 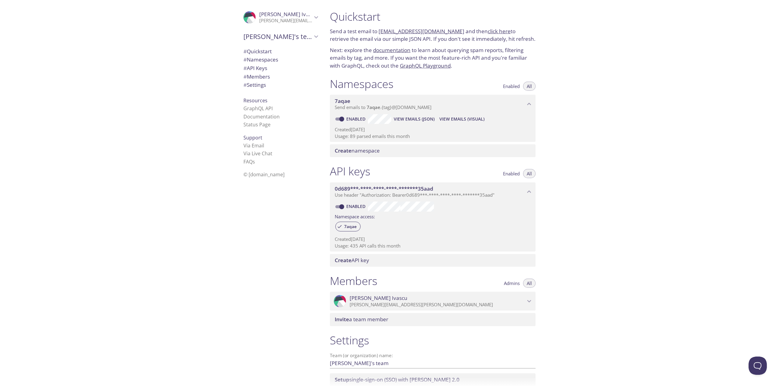 What do you see at coordinates (255, 85) in the screenshot?
I see `span: Settings` at bounding box center [255, 85].